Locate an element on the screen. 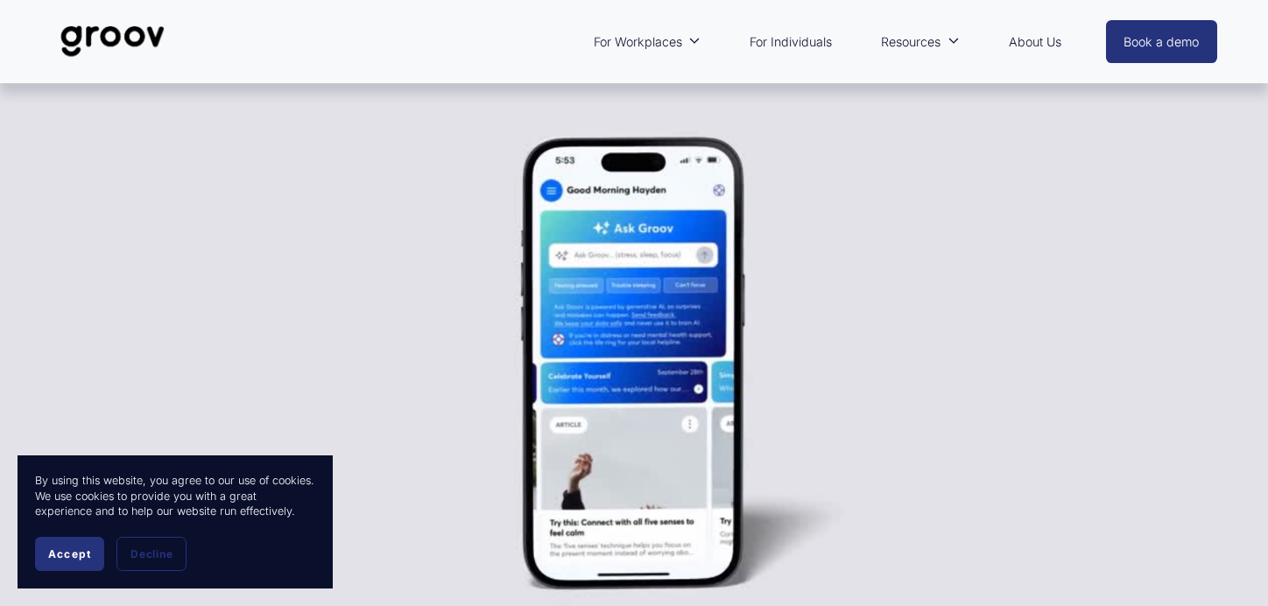 This screenshot has height=606, width=1268. span: Resources is located at coordinates (911, 42).